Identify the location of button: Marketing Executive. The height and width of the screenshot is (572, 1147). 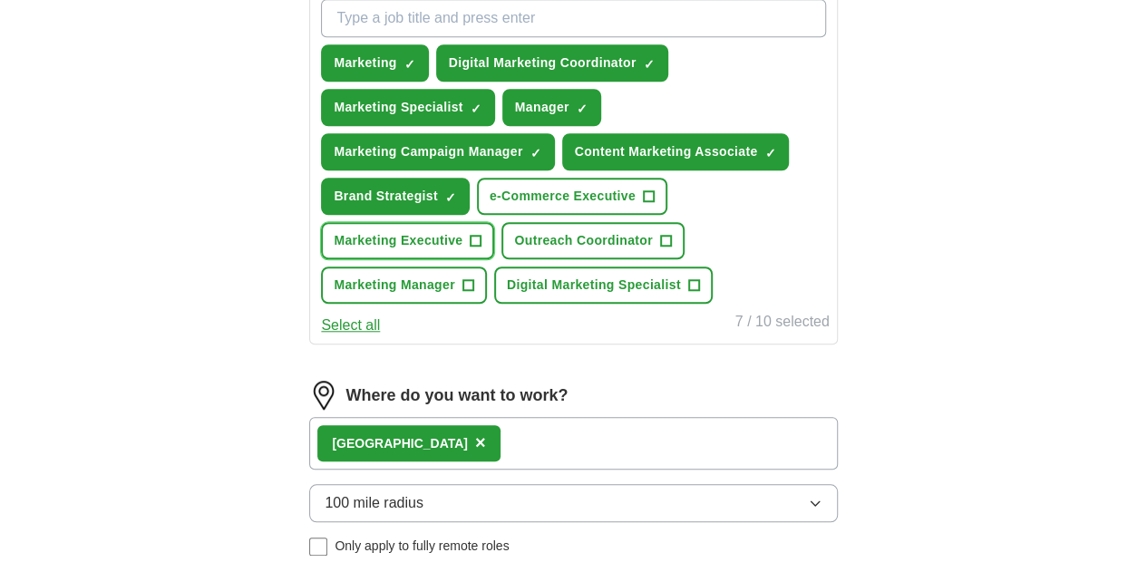
(407, 240).